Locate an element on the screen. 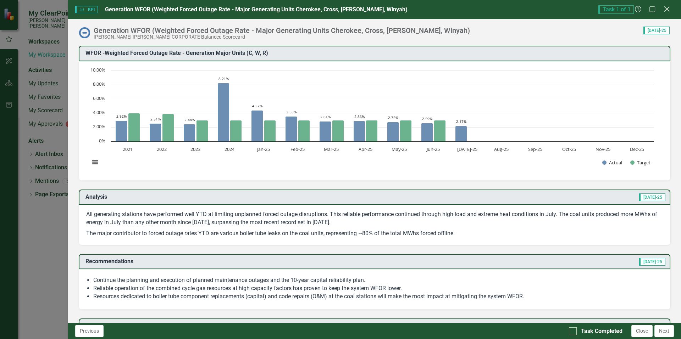 The height and width of the screenshot is (339, 681). div: Chart. Highcharts interactive chart. is located at coordinates (375, 120).